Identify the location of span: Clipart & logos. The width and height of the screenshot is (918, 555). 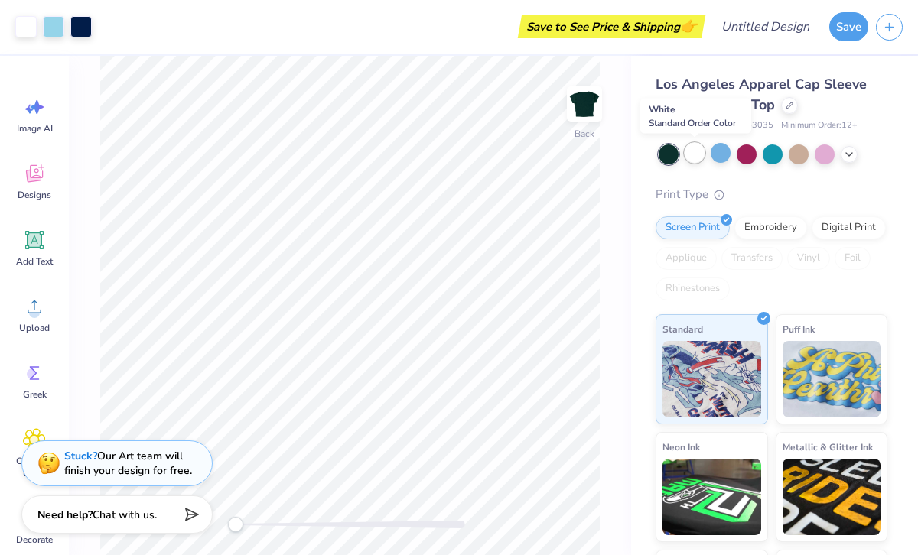
(34, 467).